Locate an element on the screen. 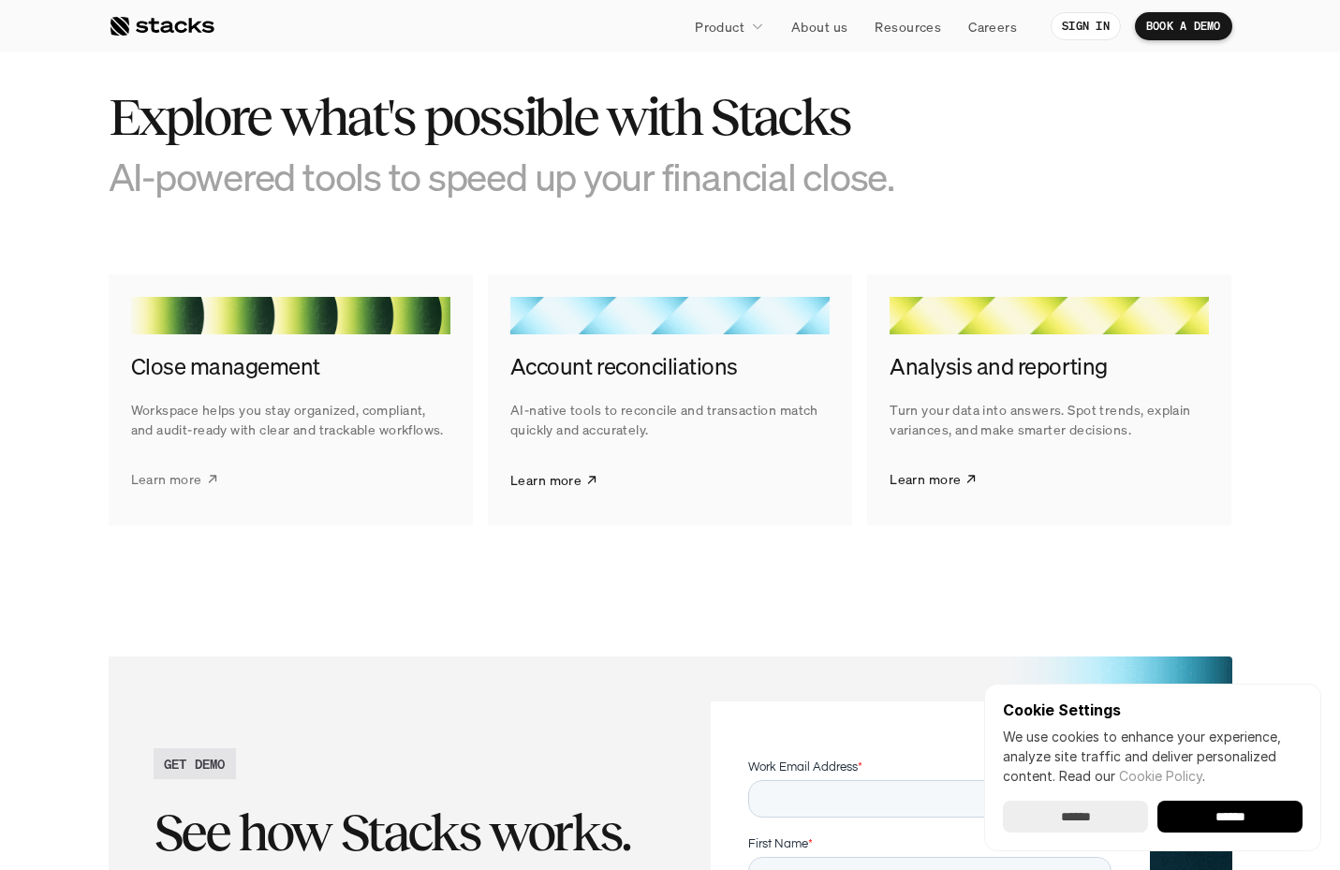 This screenshot has height=870, width=1340. p: AI-native tools to reconcile and transaction match quickly and accurately. is located at coordinates (669, 419).